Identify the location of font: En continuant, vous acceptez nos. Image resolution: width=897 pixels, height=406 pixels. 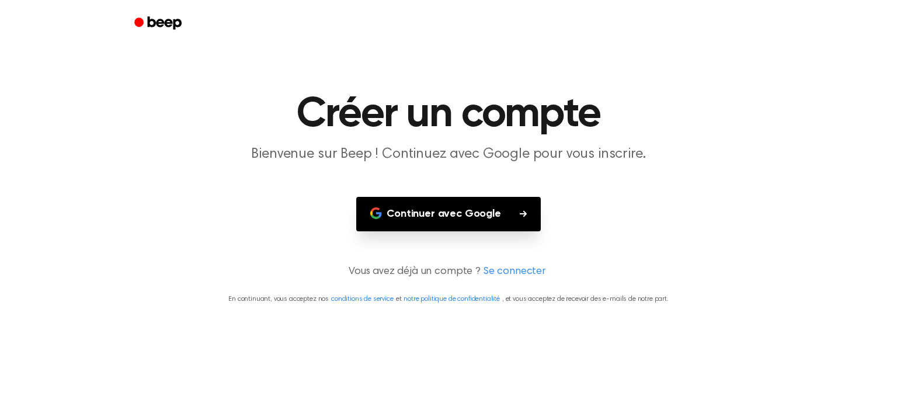
(279, 299).